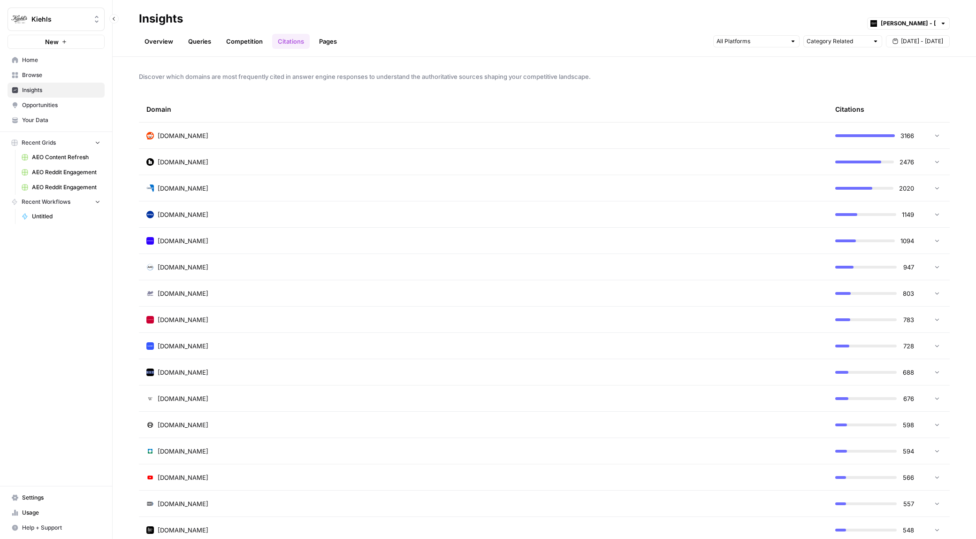 This screenshot has width=976, height=539. What do you see at coordinates (150, 451) in the screenshot?
I see `img: m70asjgfxdtzmt5pa33w44t5ge0b` at bounding box center [150, 451].